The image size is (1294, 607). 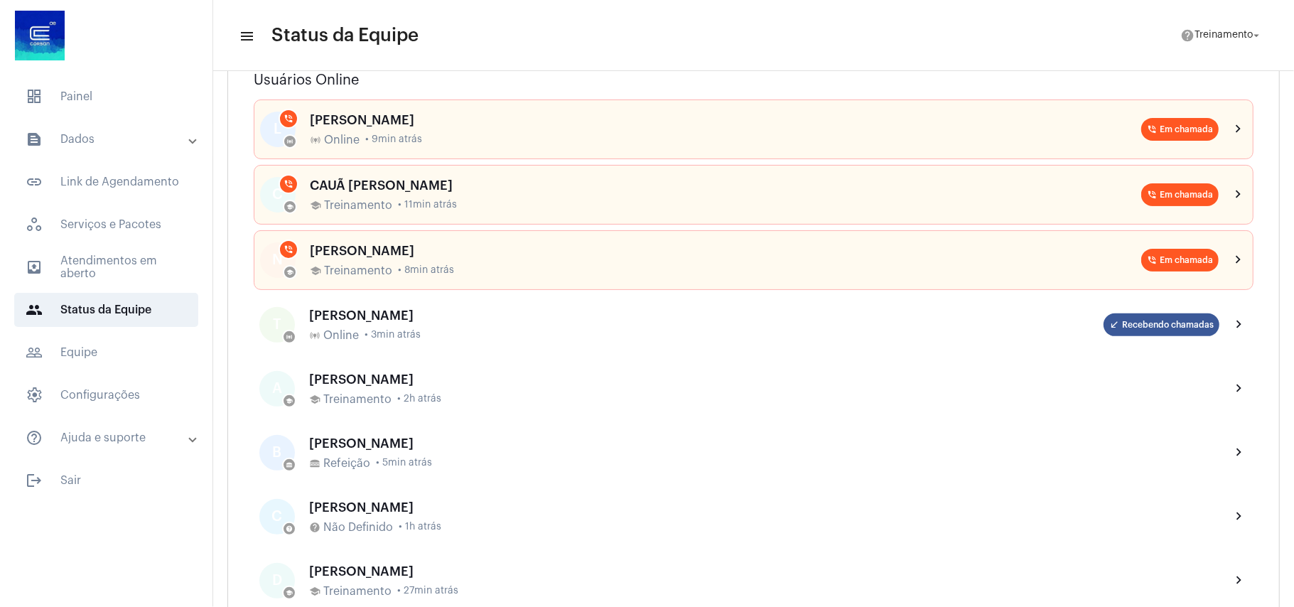 What do you see at coordinates (106, 182) in the screenshot?
I see `span: Link de Agendamento` at bounding box center [106, 182].